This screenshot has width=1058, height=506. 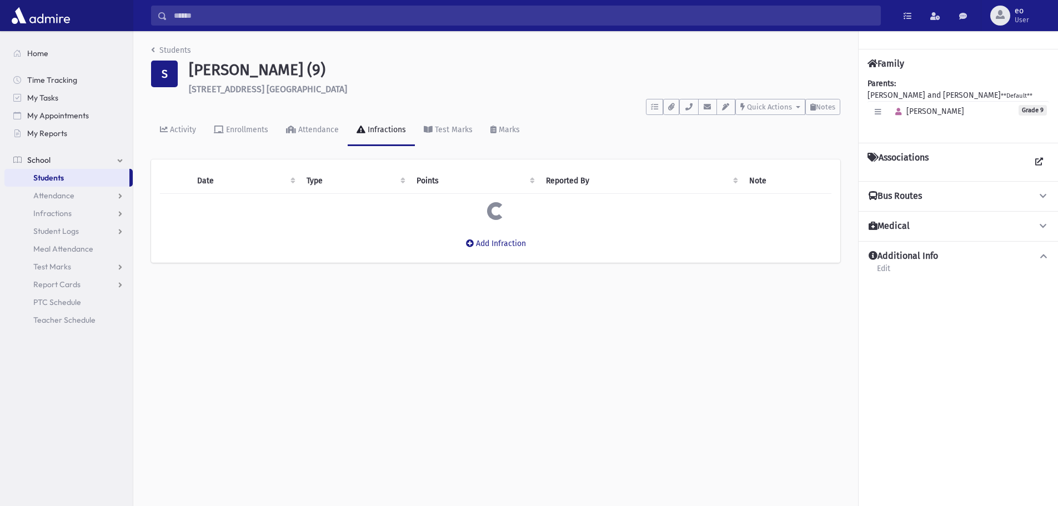 I want to click on span: Attendance, so click(x=54, y=196).